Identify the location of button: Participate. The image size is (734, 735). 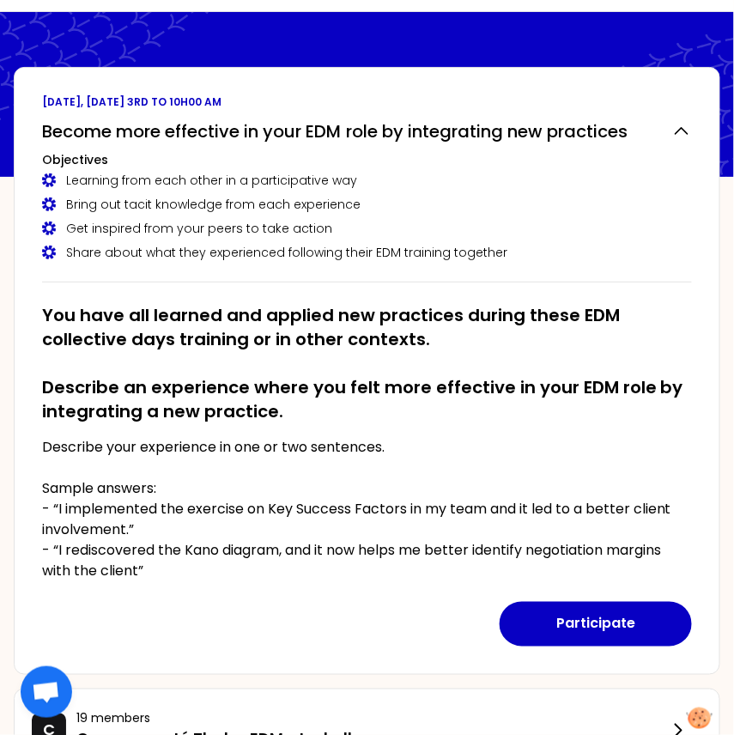
(596, 624).